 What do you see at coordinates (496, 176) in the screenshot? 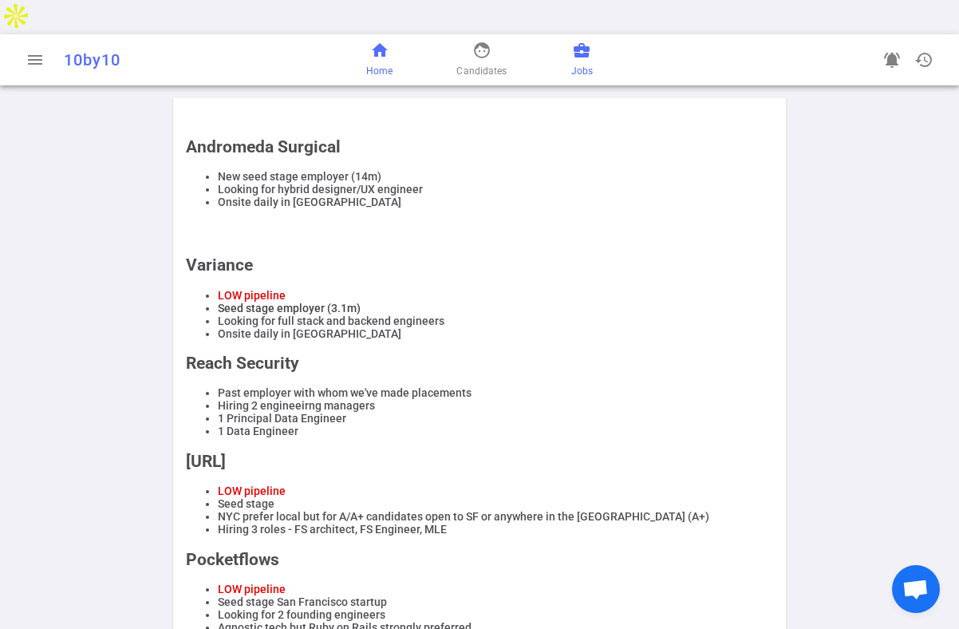
I see `li: New seed stage employer (14m)` at bounding box center [496, 176].